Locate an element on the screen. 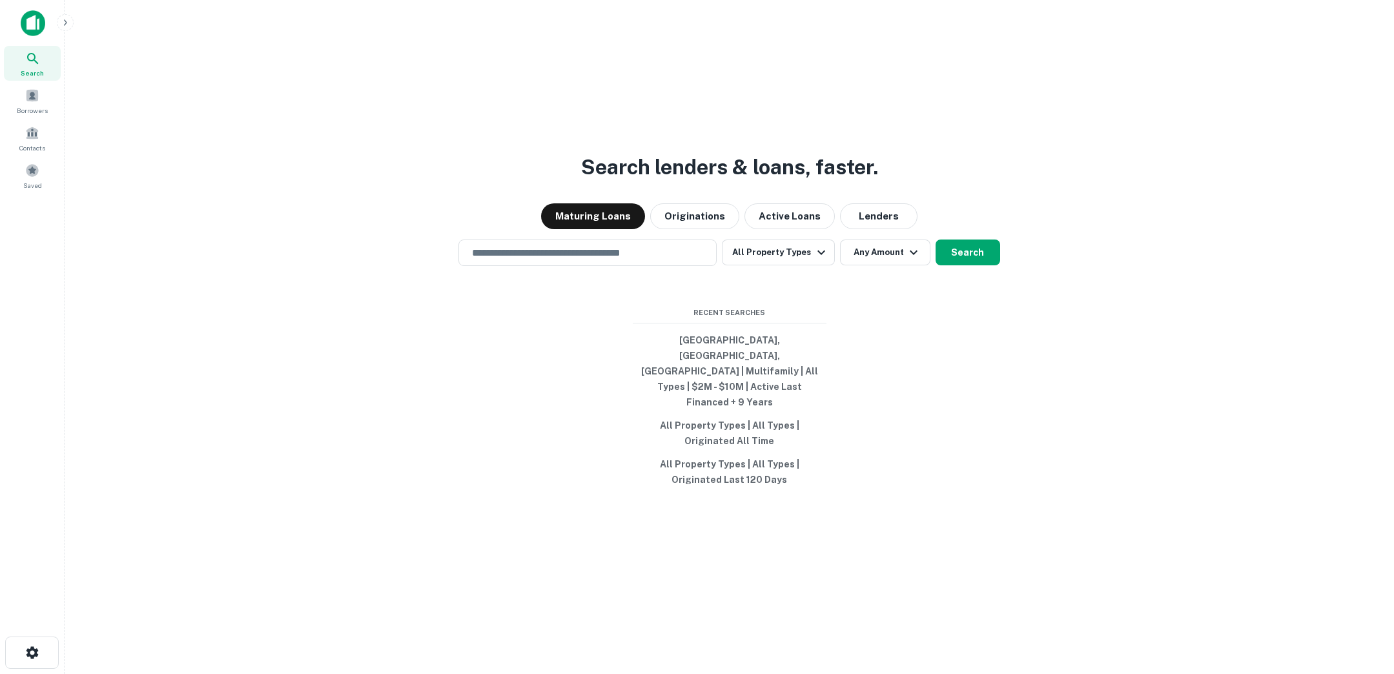 This screenshot has width=1394, height=674. a: Search is located at coordinates (32, 63).